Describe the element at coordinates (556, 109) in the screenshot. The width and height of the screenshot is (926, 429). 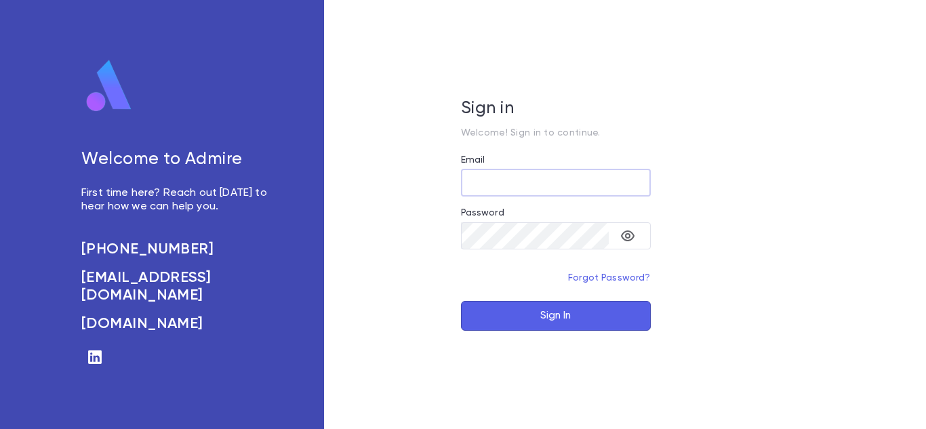
I see `h5: Sign in` at that location.